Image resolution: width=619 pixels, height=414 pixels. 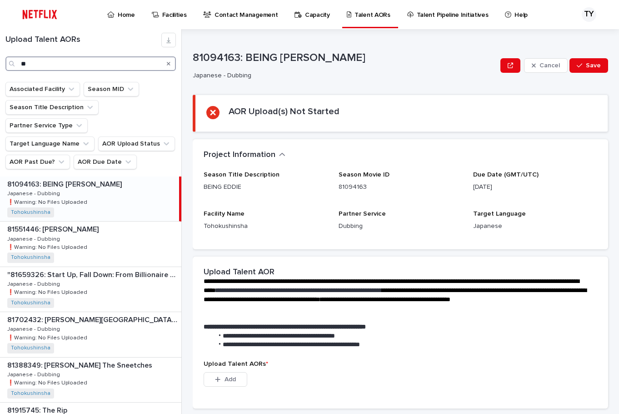 What do you see at coordinates (90, 64) in the screenshot?
I see `input: Search` at bounding box center [90, 64].